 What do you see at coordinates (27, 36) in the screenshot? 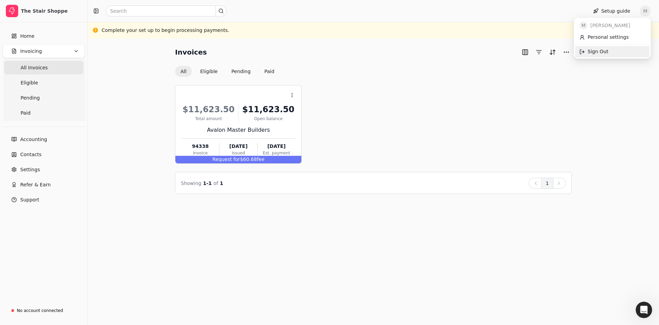
I see `span: Home` at bounding box center [27, 36].